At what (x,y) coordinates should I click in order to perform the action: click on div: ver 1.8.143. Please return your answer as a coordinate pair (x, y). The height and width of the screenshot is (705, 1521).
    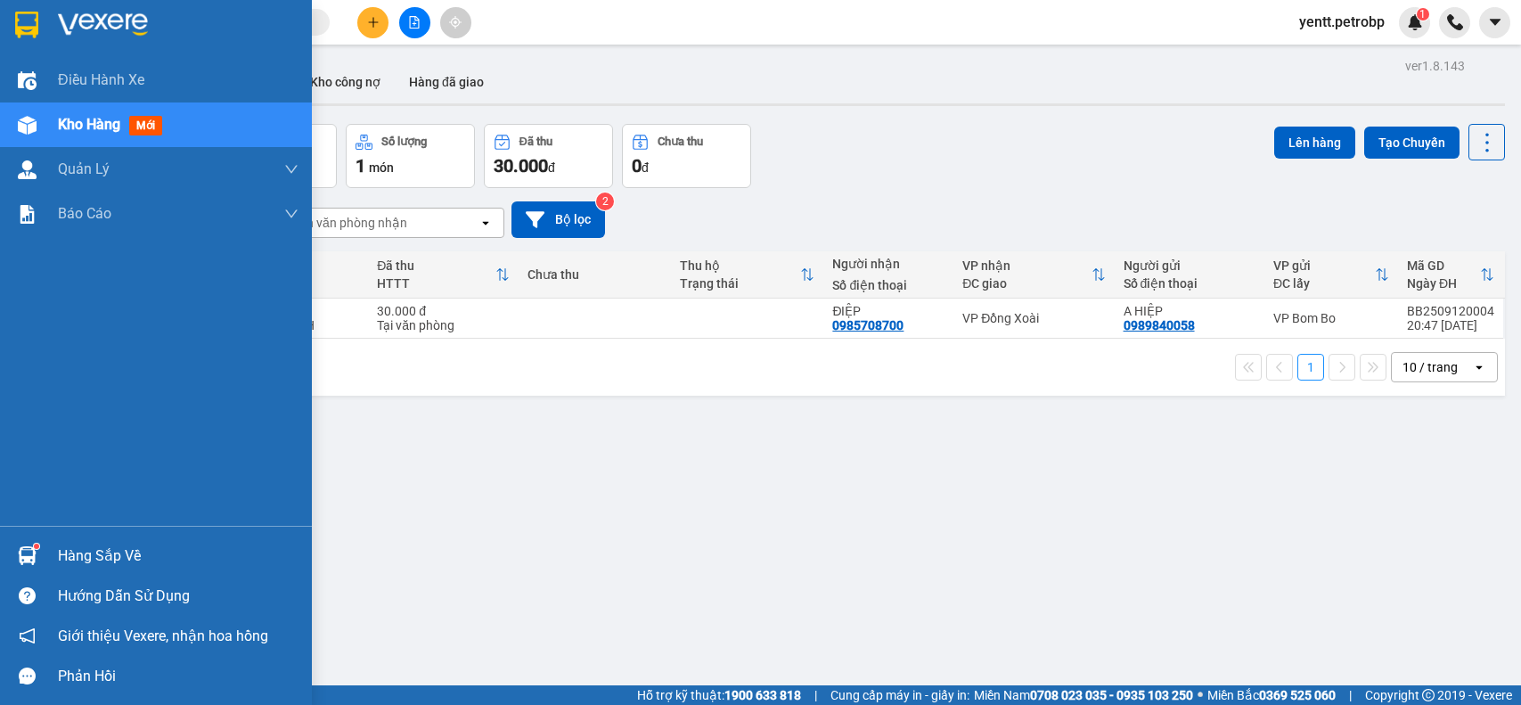
    Looking at the image, I should click on (1434, 66).